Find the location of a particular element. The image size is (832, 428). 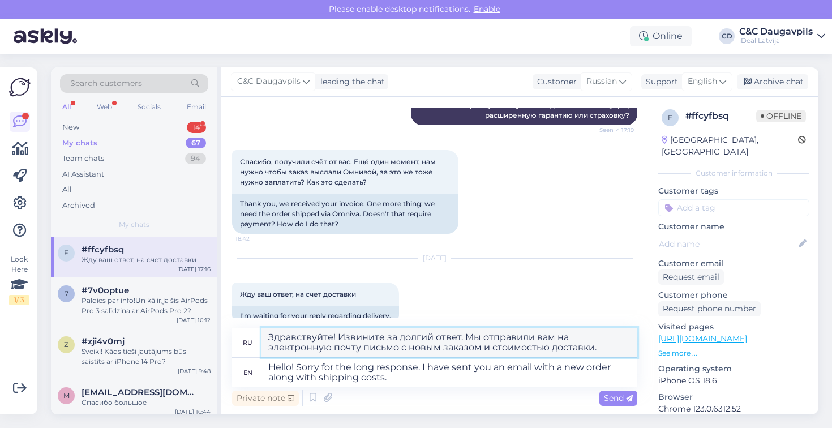

textarea: Hello! Sorry for the long response. I have sent you an email with a new order along with shipping... is located at coordinates (449, 372).